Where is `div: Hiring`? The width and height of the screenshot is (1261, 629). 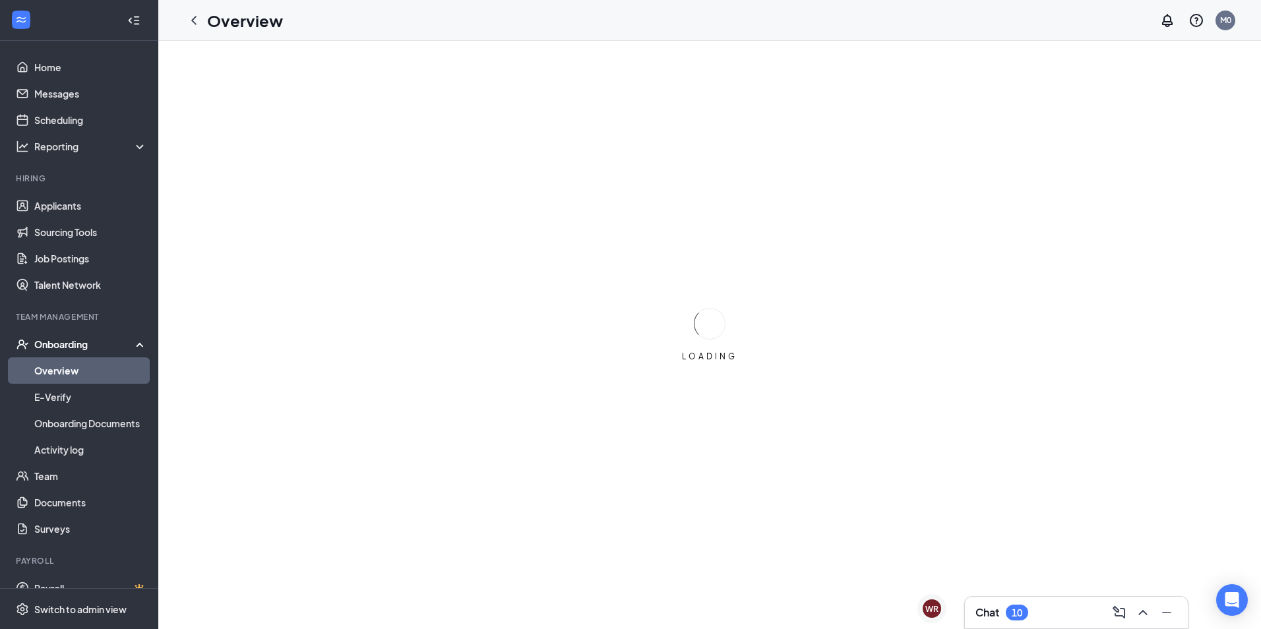
div: Hiring is located at coordinates (80, 178).